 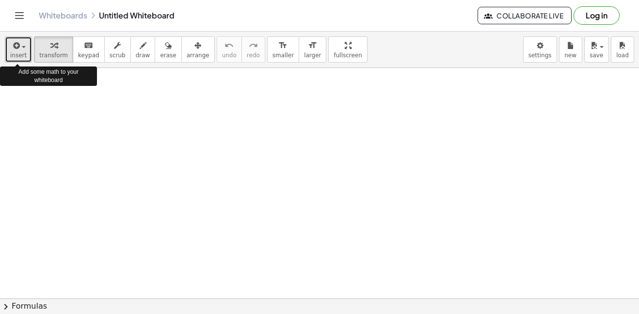 I want to click on button: Toggle navigation, so click(x=19, y=16).